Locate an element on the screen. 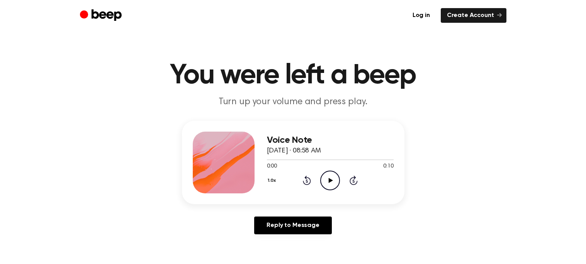 The image size is (586, 264). span: 0:00 is located at coordinates (272, 167).